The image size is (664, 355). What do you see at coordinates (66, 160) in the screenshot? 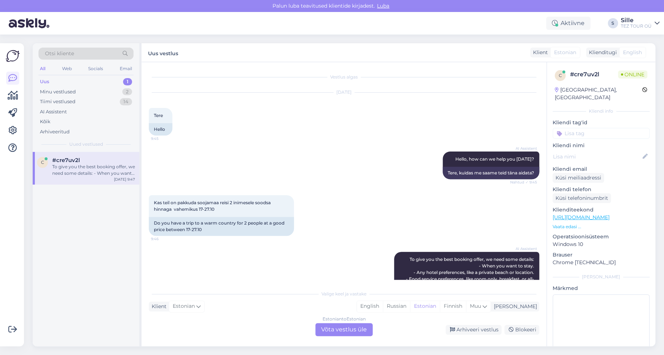
I see `span: #cre7uv2l` at bounding box center [66, 160].